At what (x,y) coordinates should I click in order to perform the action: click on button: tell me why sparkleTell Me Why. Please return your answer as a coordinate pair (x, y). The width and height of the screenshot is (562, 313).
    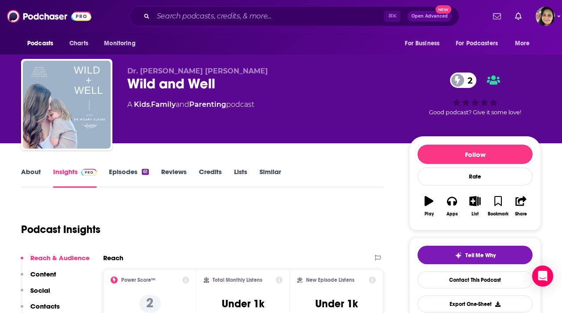
    Looking at the image, I should click on (475, 255).